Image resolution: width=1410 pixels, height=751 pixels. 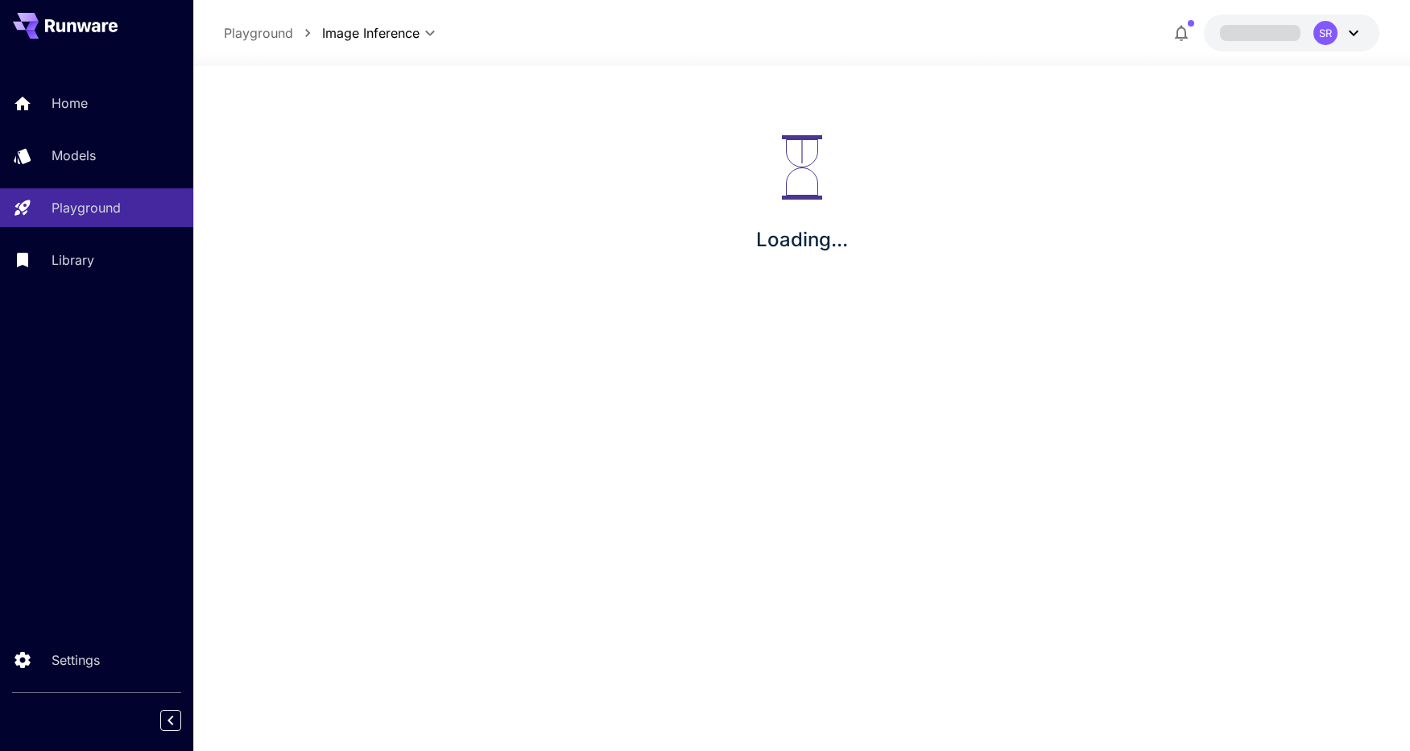 What do you see at coordinates (69, 103) in the screenshot?
I see `p: Home` at bounding box center [69, 103].